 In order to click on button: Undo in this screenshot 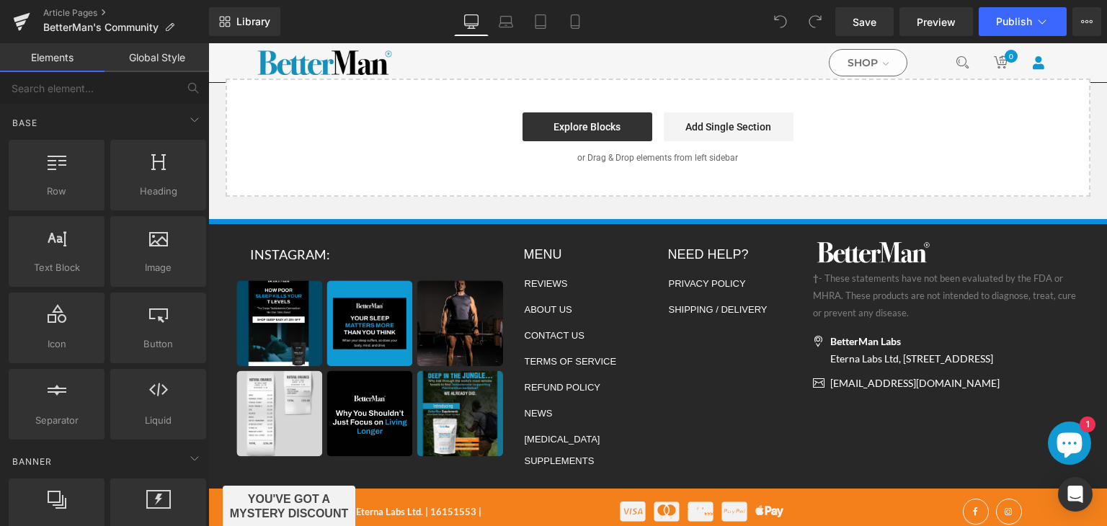, I will do `click(780, 22)`.